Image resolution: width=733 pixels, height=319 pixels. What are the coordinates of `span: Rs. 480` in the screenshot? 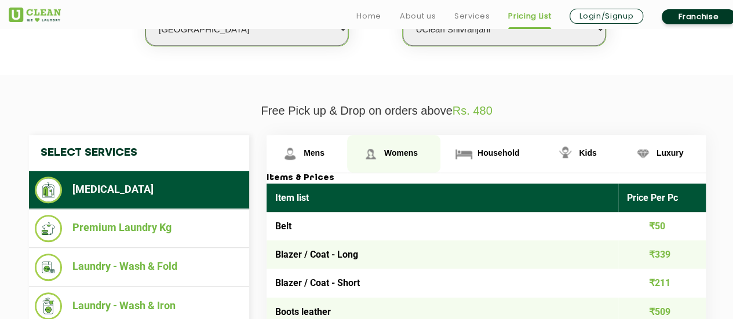 It's located at (472, 111).